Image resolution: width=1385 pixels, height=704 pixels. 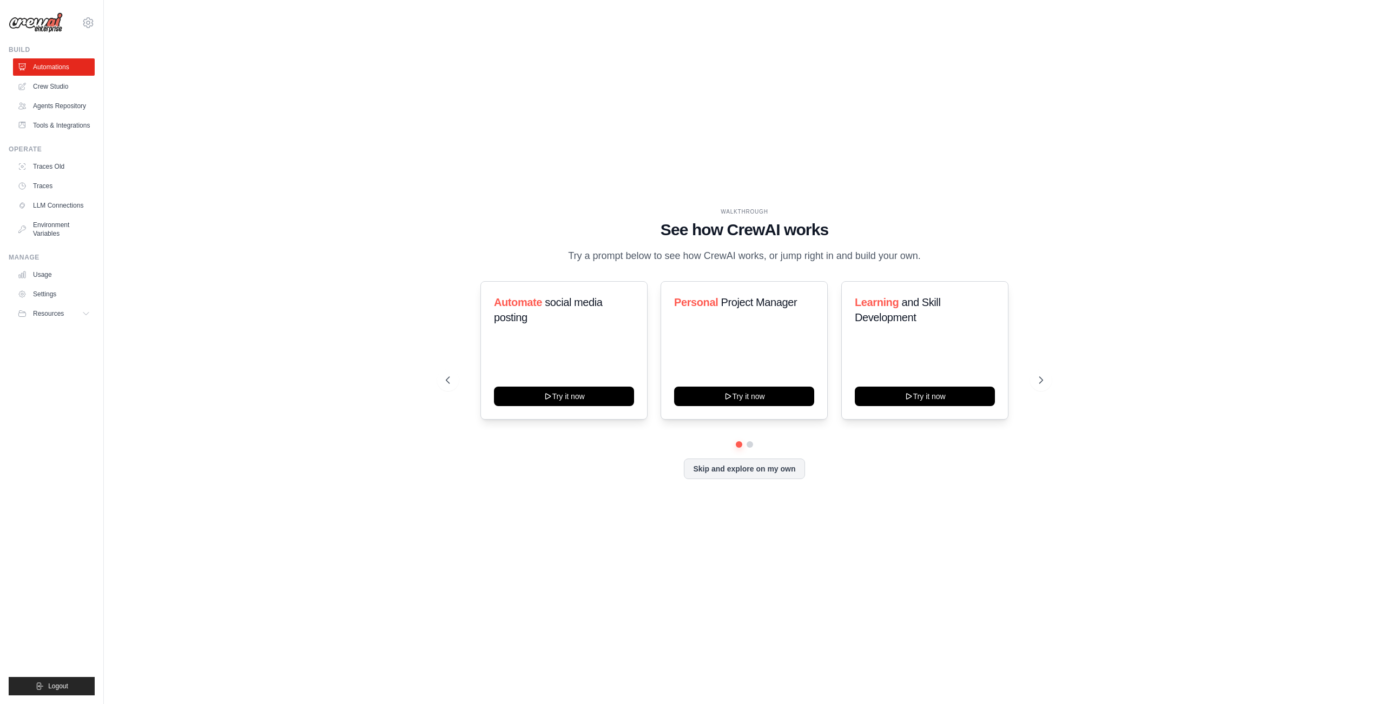 What do you see at coordinates (897, 310) in the screenshot?
I see `span: and Skill Development` at bounding box center [897, 310].